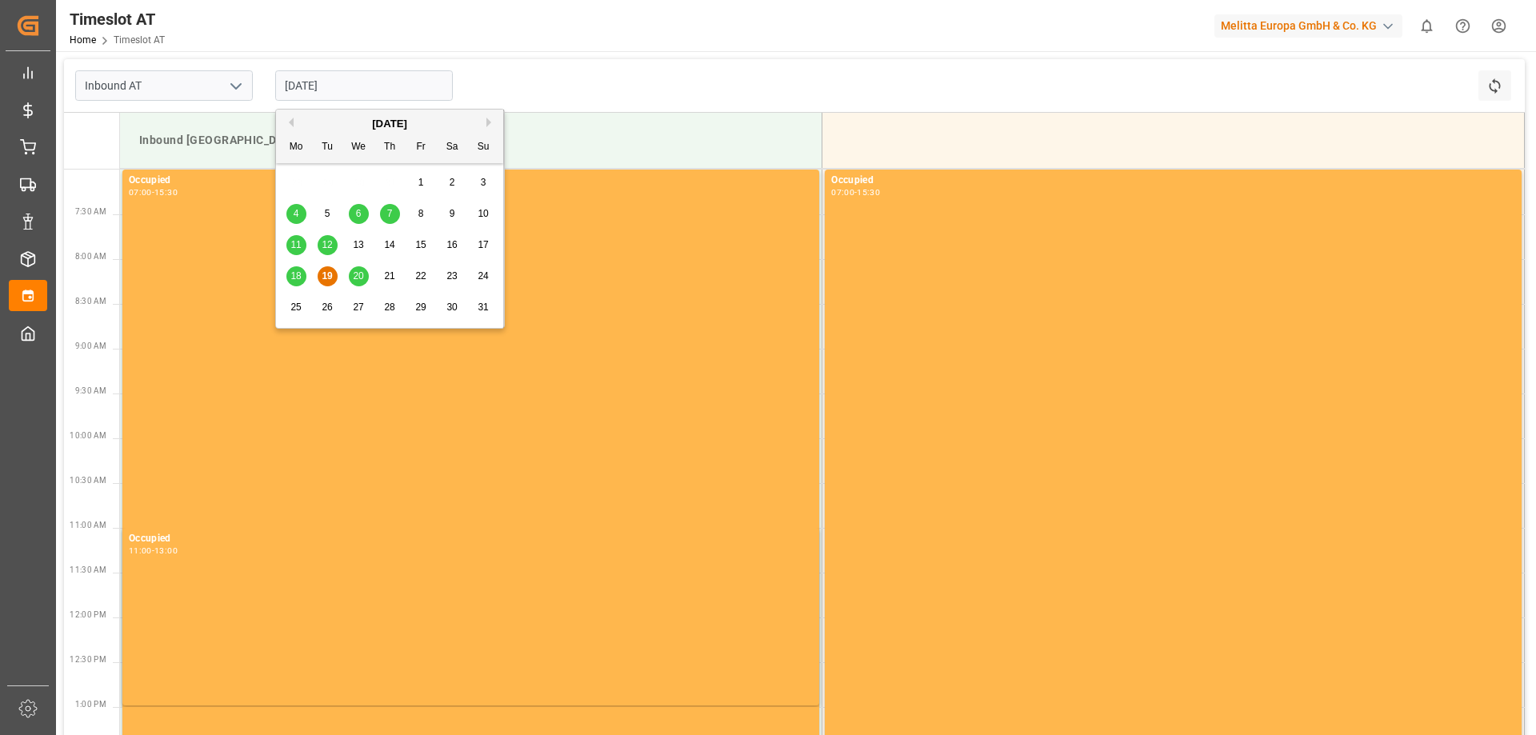  What do you see at coordinates (452, 182) in the screenshot?
I see `div: Choose Saturday, August 2nd, 2025` at bounding box center [452, 182].